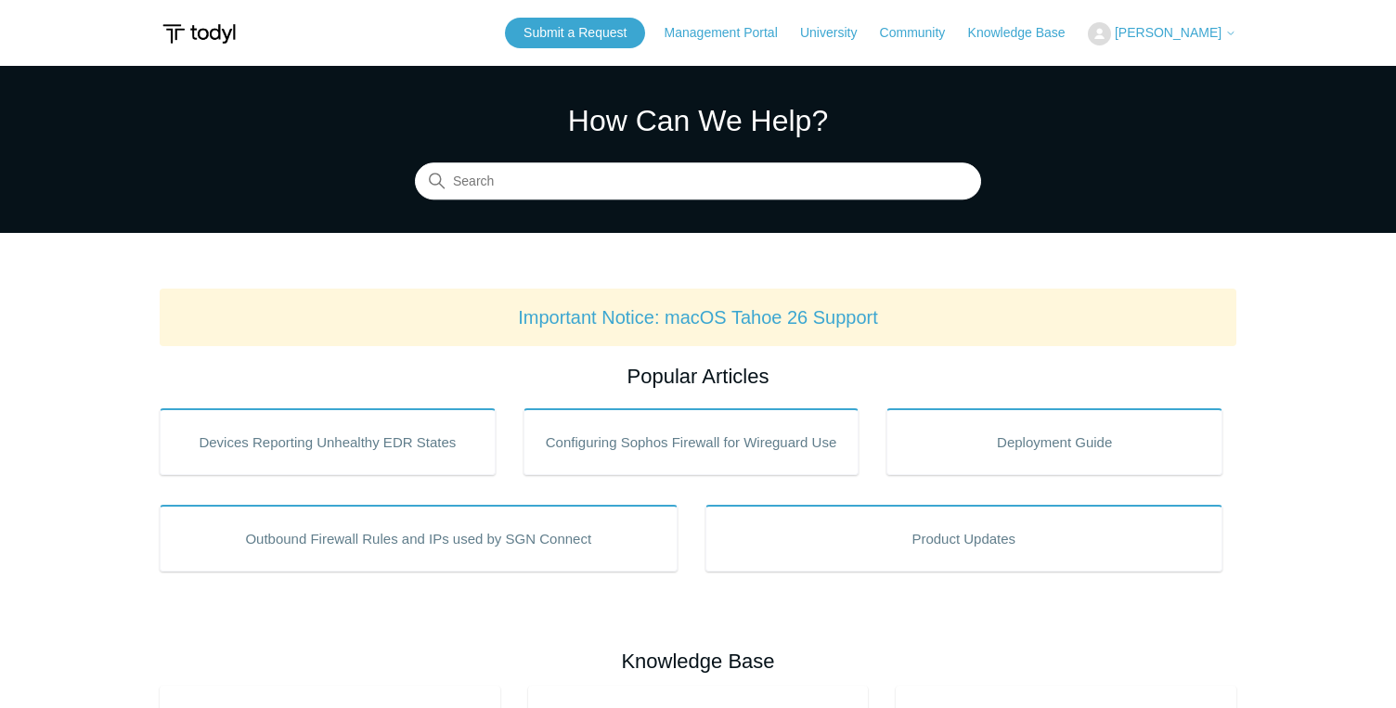  Describe the element at coordinates (922, 32) in the screenshot. I see `a: Community` at that location.